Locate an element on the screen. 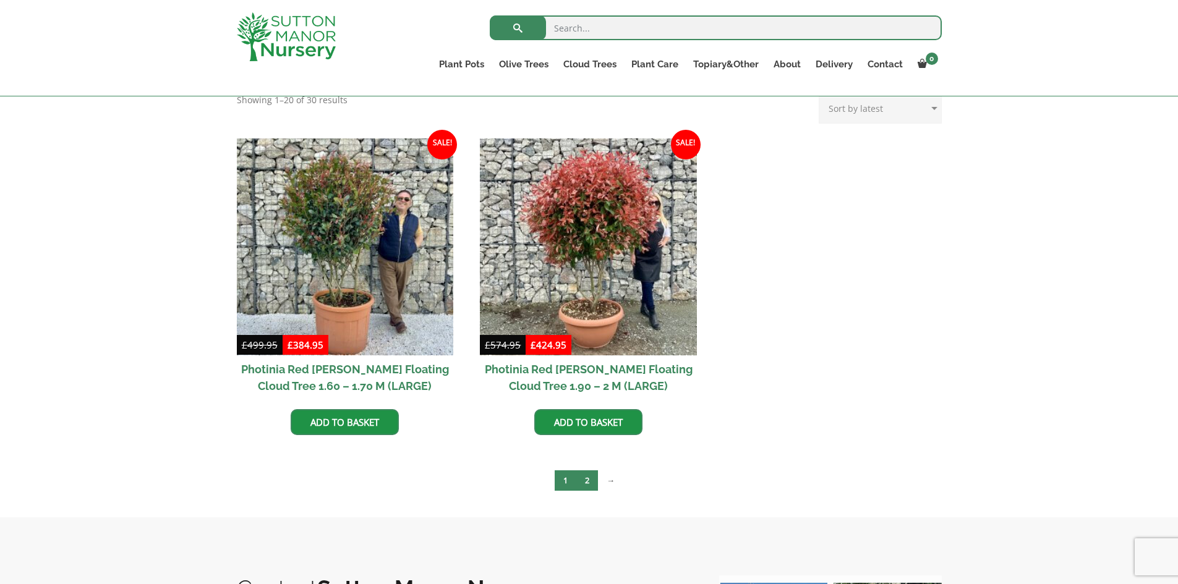 The height and width of the screenshot is (584, 1178). a: Topiary&Other is located at coordinates (726, 64).